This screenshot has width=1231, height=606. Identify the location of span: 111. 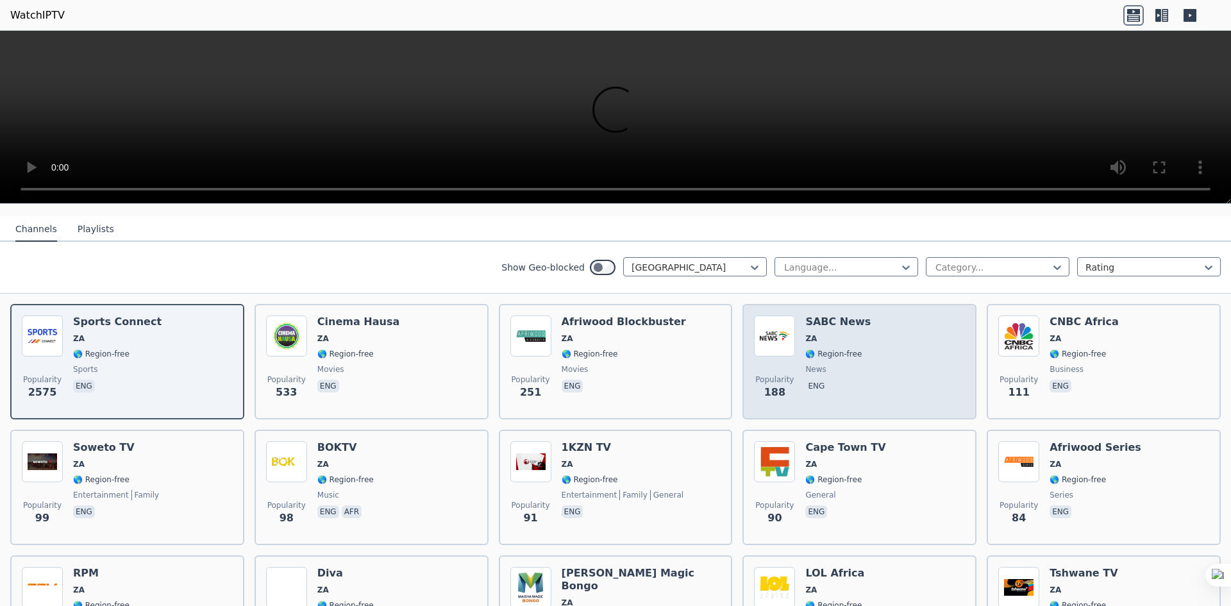
(1018, 392).